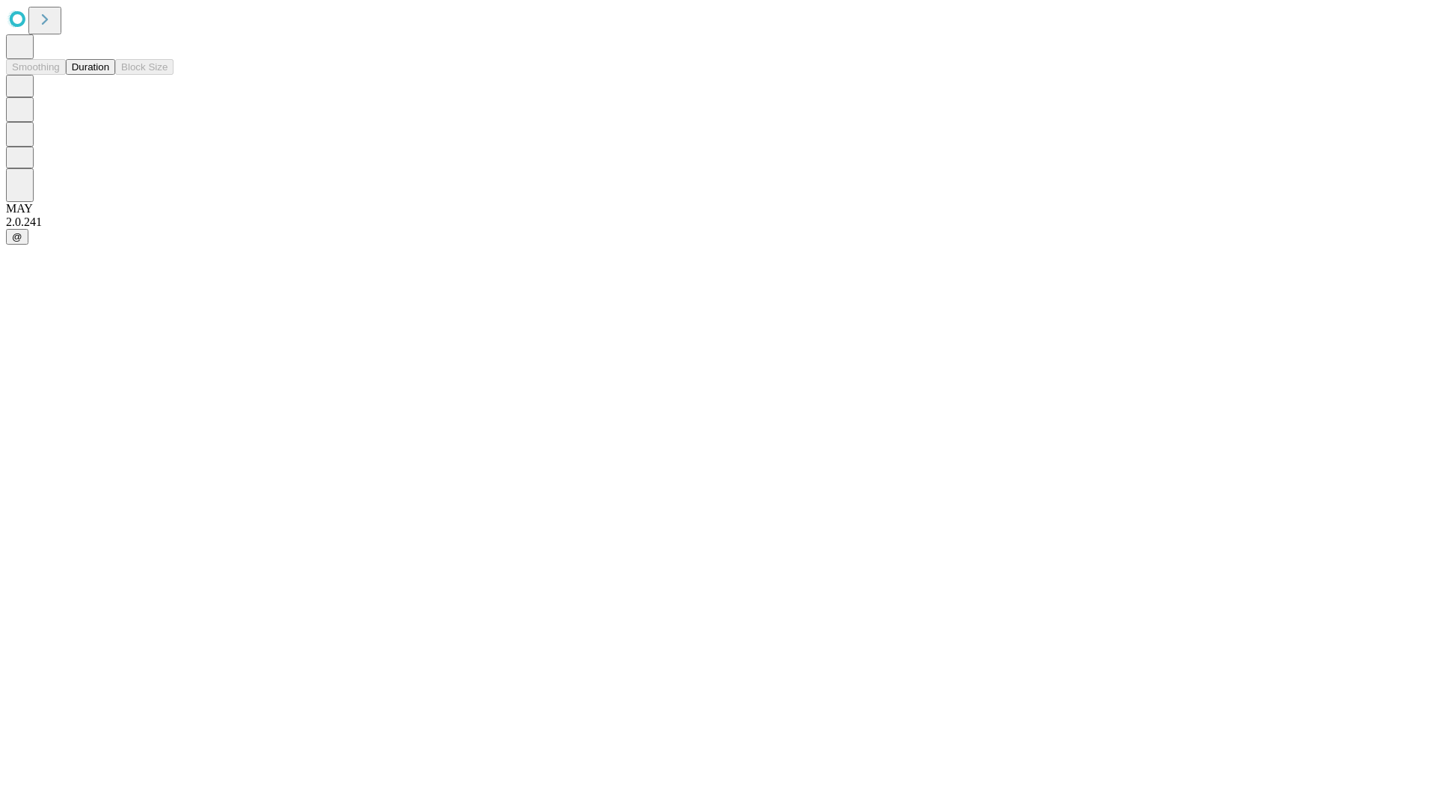 This screenshot has width=1436, height=808. Describe the element at coordinates (91, 67) in the screenshot. I see `button: Duration` at that location.